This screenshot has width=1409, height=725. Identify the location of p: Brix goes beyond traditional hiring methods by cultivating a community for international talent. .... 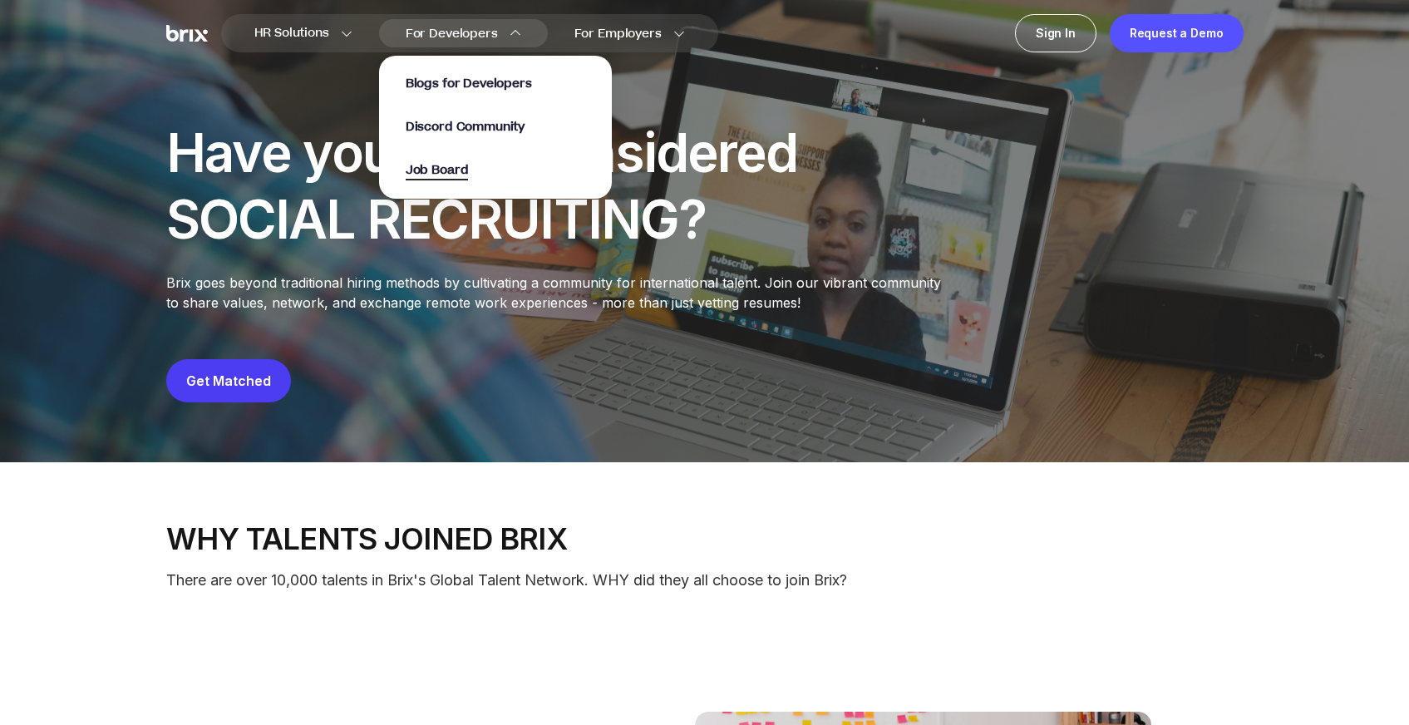
(559, 293).